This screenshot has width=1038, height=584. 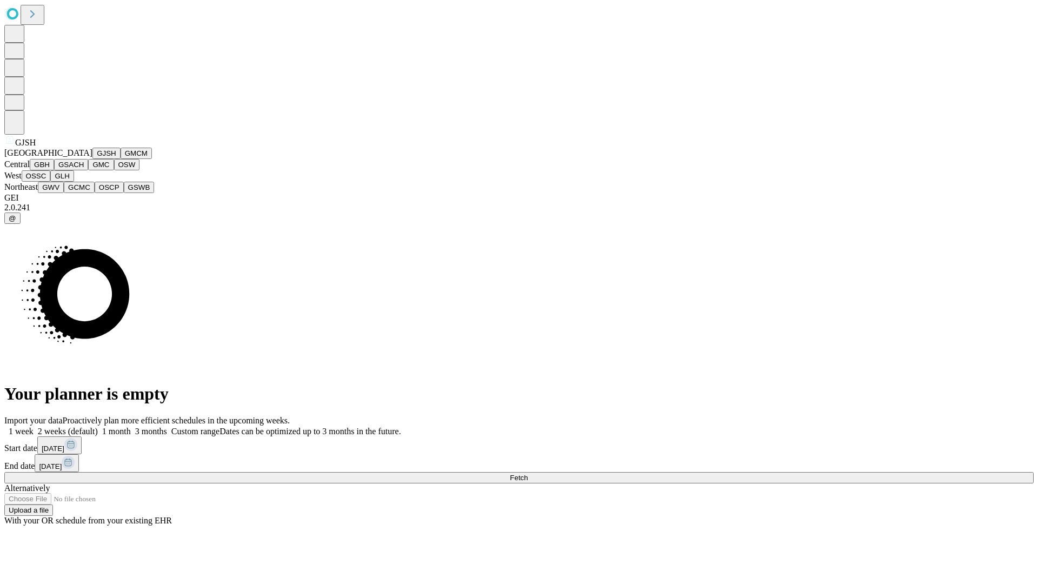 I want to click on span: Northeast, so click(x=21, y=187).